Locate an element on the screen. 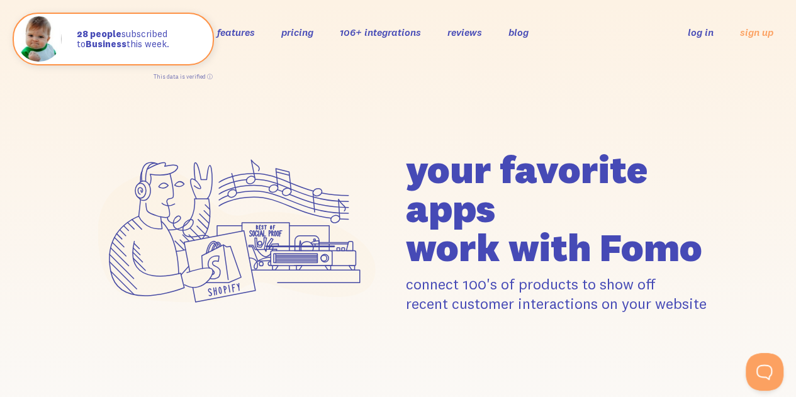 This screenshot has height=397, width=796. a: This data is verified ⓘ is located at coordinates (183, 76).